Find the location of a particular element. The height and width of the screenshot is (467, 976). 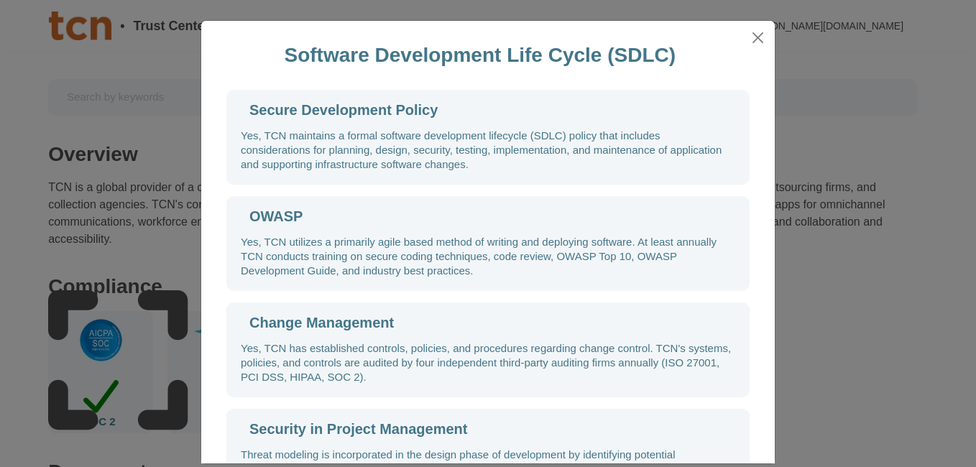

button: Close is located at coordinates (758, 37).